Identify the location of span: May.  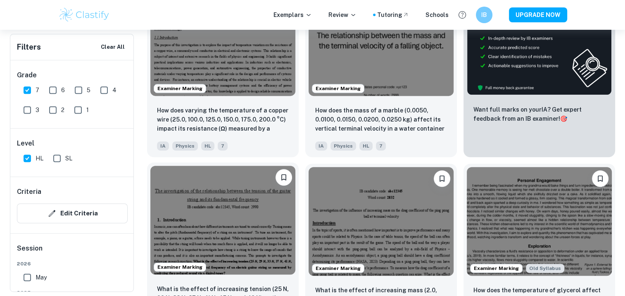
(41, 277).